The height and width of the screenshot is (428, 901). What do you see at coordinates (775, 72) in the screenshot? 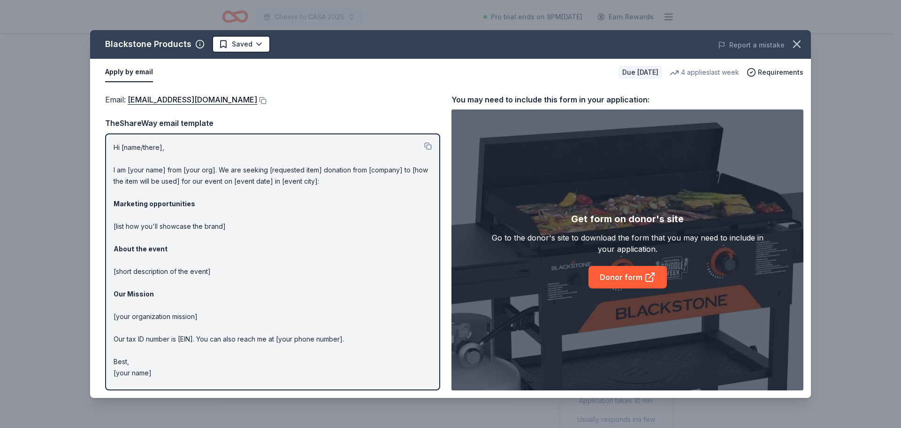
I see `button: Requirements` at bounding box center [775, 72].